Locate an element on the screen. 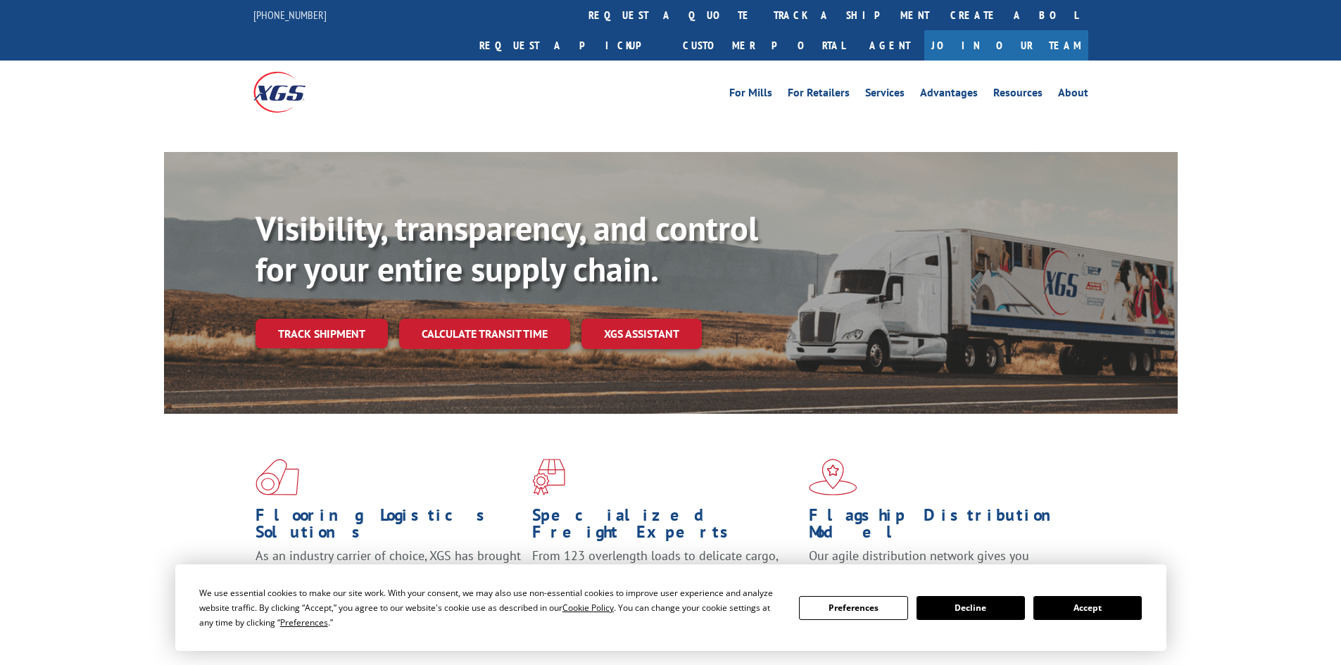 This screenshot has height=665, width=1341. a: Advantages is located at coordinates (949, 95).